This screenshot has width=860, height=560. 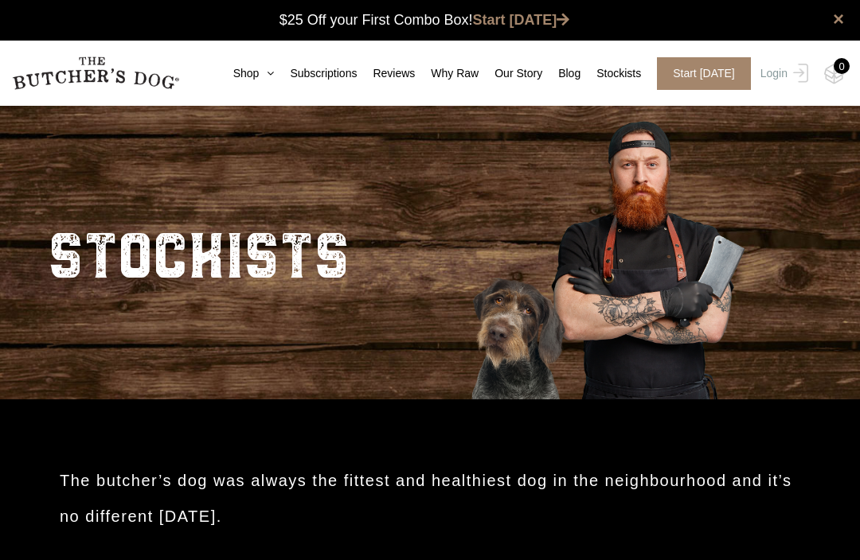 What do you see at coordinates (838, 19) in the screenshot?
I see `a: close` at bounding box center [838, 19].